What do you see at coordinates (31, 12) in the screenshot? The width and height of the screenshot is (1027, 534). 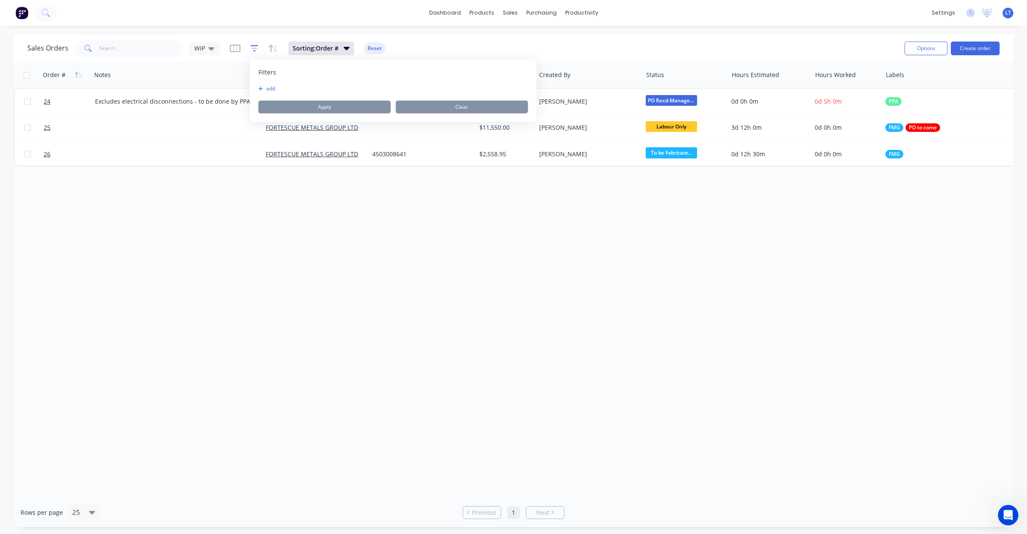 I see `img: Profile image for Maricar` at bounding box center [31, 12].